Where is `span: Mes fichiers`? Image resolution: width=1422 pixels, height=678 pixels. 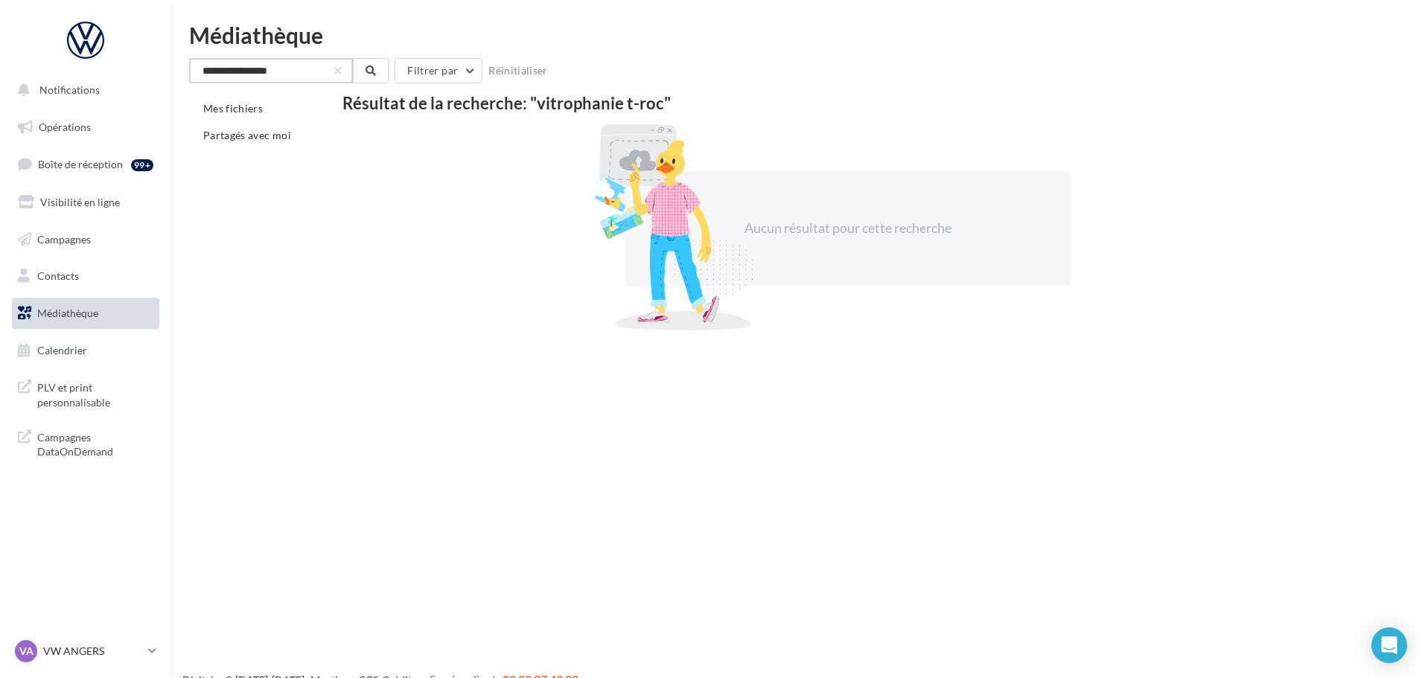
span: Mes fichiers is located at coordinates (233, 108).